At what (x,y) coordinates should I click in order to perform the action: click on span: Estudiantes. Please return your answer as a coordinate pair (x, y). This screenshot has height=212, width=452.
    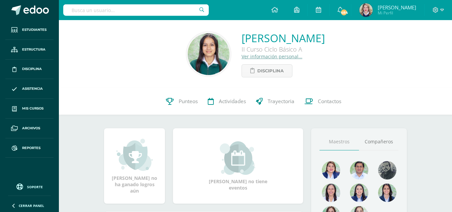
    Looking at the image, I should click on (34, 30).